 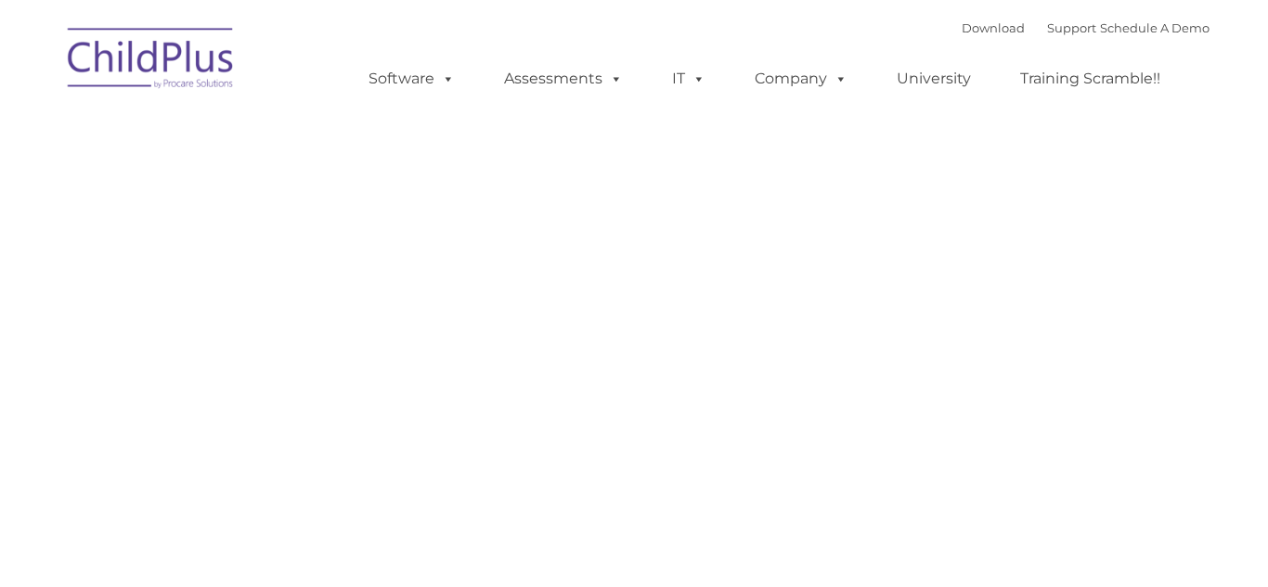 What do you see at coordinates (1090, 79) in the screenshot?
I see `a: Training Scramble!!` at bounding box center [1090, 79].